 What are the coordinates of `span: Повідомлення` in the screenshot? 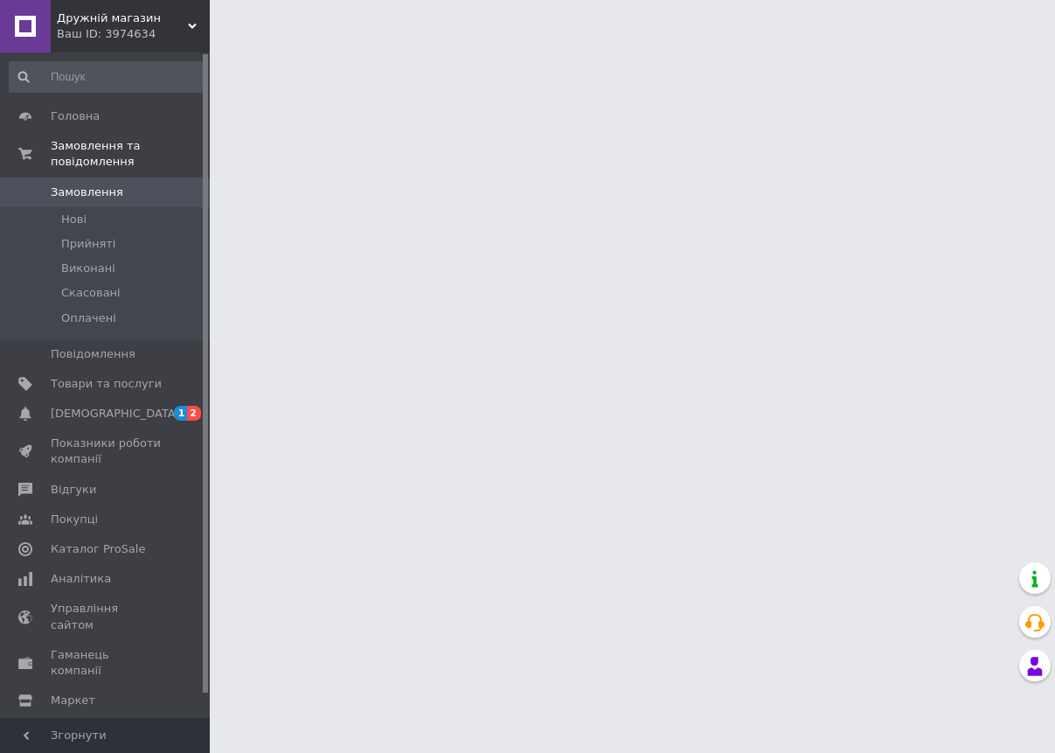 It's located at (93, 354).